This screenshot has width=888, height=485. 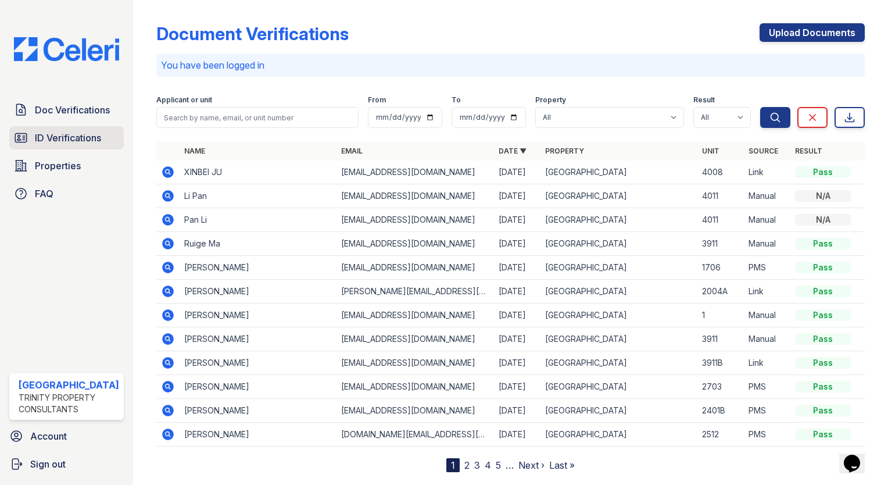 What do you see at coordinates (721, 172) in the screenshot?
I see `td: 4008` at bounding box center [721, 172].